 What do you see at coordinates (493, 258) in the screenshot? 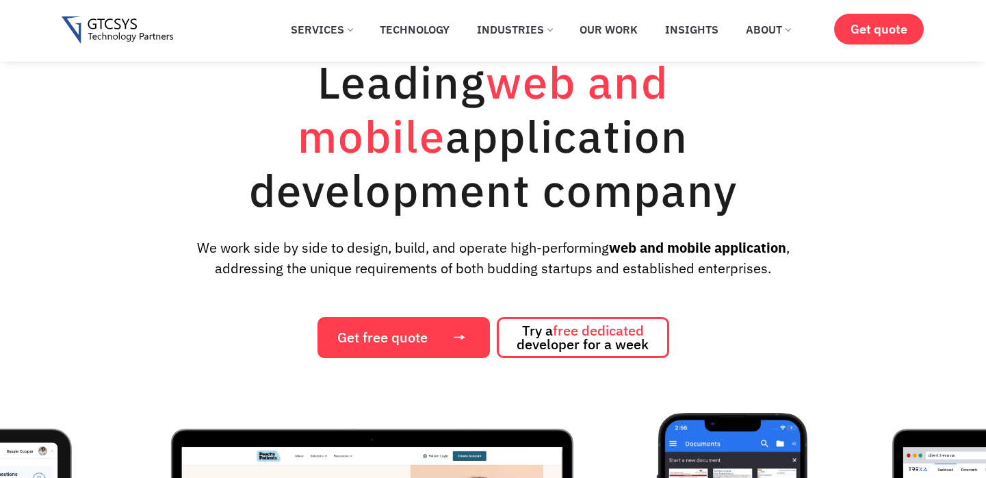
I see `p: We work side by side to design, build, and operate high-performing , addressing the unique requir...` at bounding box center [493, 258].